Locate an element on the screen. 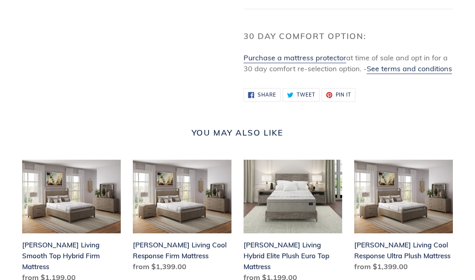  span: Pin it is located at coordinates (343, 95).